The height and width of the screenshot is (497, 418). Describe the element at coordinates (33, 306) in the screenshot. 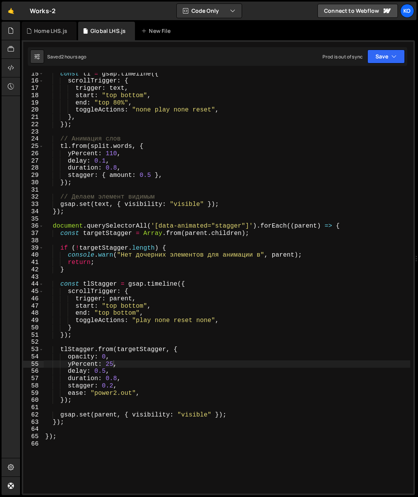

I see `div: 47` at that location.